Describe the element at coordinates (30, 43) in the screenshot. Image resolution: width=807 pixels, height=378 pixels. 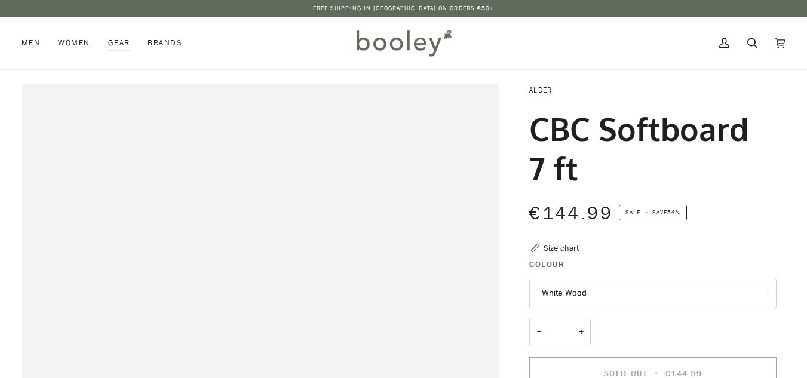
I see `span: Men` at that location.